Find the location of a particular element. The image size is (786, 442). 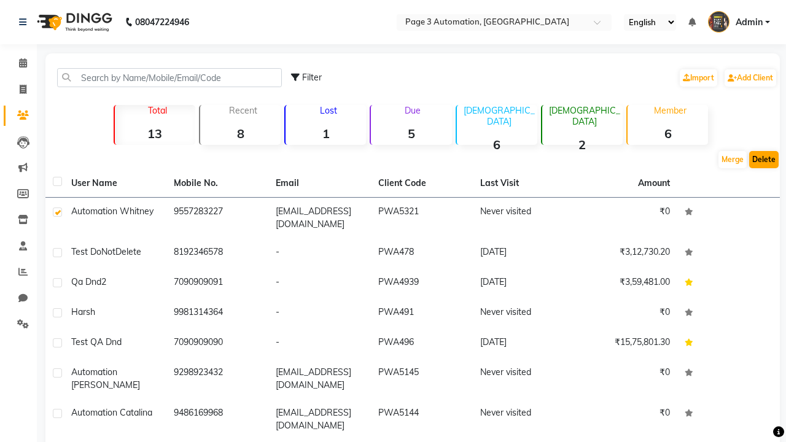

th: User Name is located at coordinates (115, 184).